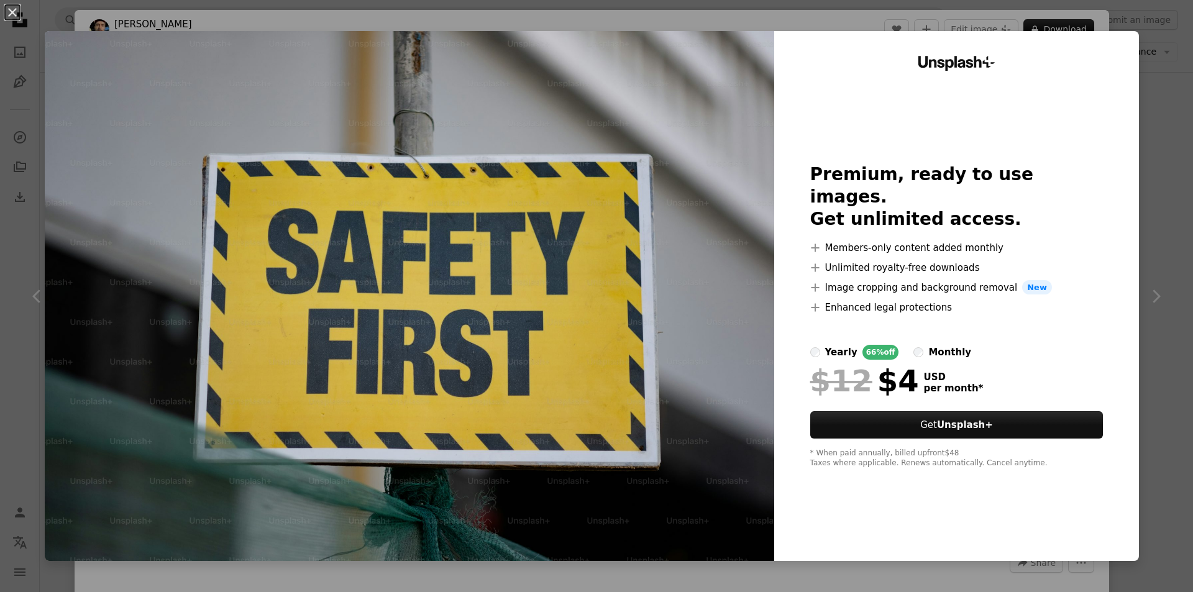 The width and height of the screenshot is (1193, 592). I want to click on li: Image cropping and background removal, so click(957, 288).